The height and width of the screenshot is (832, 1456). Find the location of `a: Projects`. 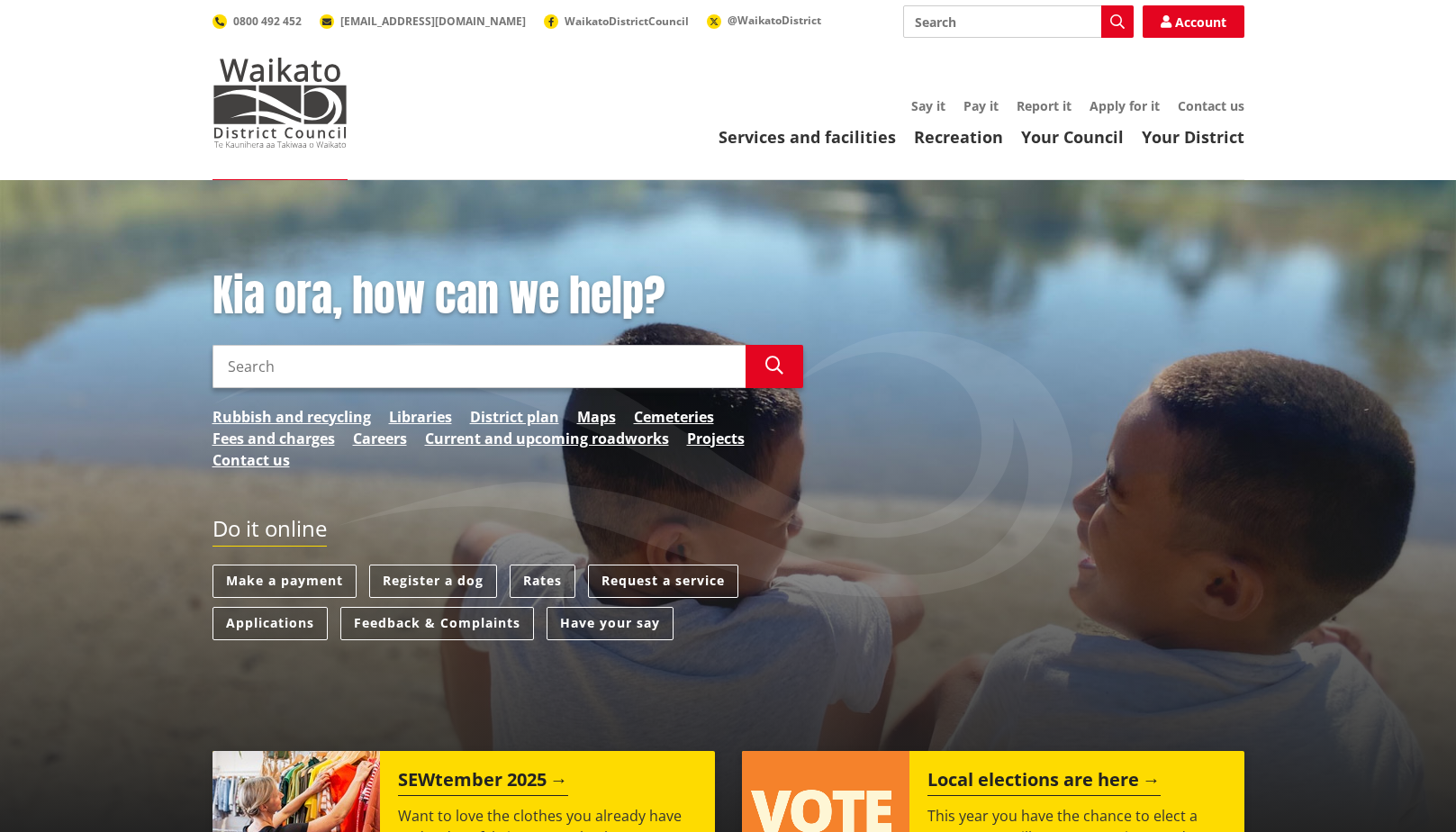

a: Projects is located at coordinates (716, 439).